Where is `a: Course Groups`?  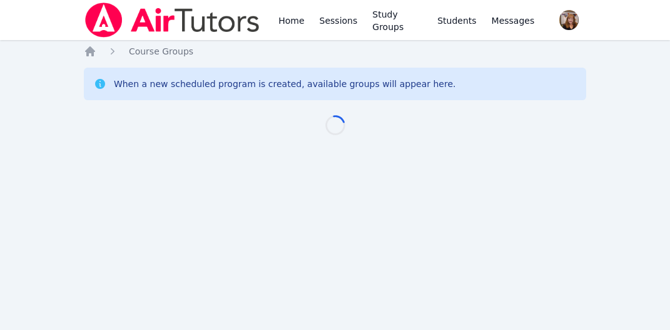
a: Course Groups is located at coordinates (161, 51).